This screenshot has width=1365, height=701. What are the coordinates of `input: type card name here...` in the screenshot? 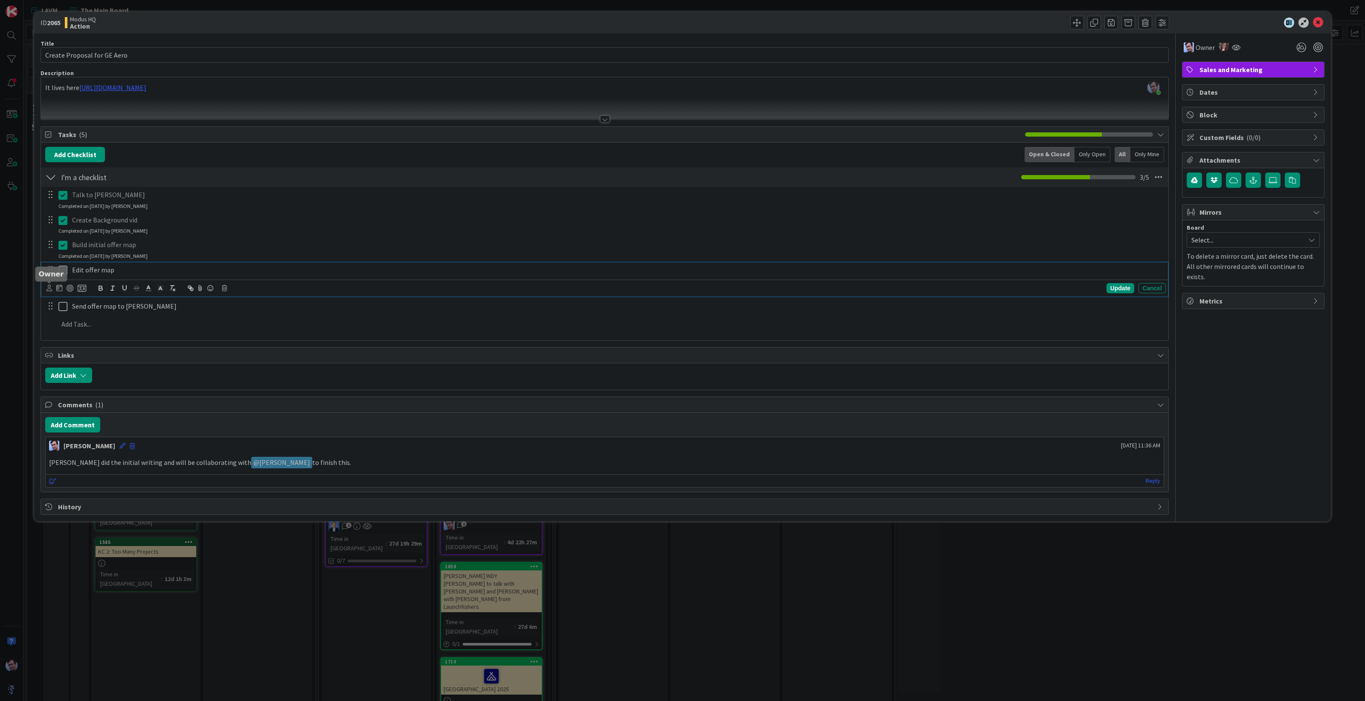 It's located at (605, 55).